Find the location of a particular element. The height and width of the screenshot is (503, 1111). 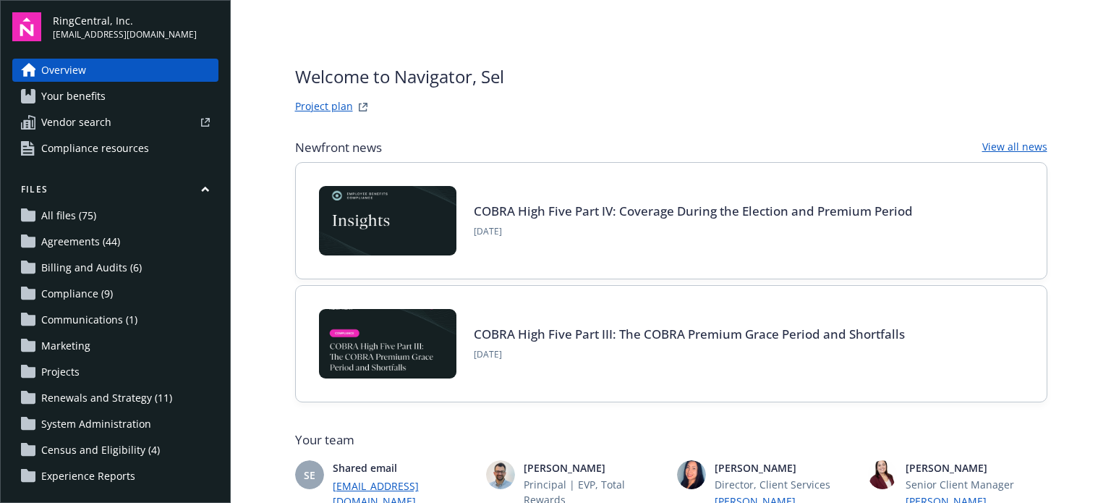

img: navigator-logo.svg is located at coordinates (27, 27).